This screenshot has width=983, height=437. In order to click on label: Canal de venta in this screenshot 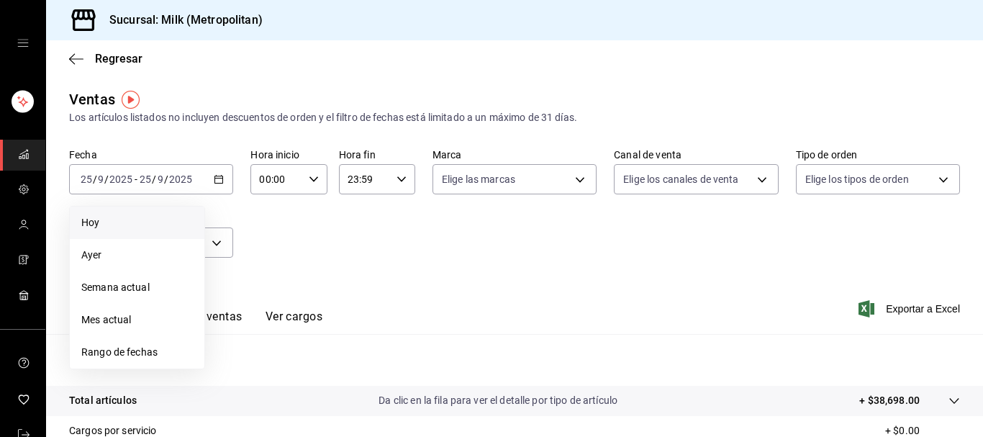, I will do `click(696, 155)`.